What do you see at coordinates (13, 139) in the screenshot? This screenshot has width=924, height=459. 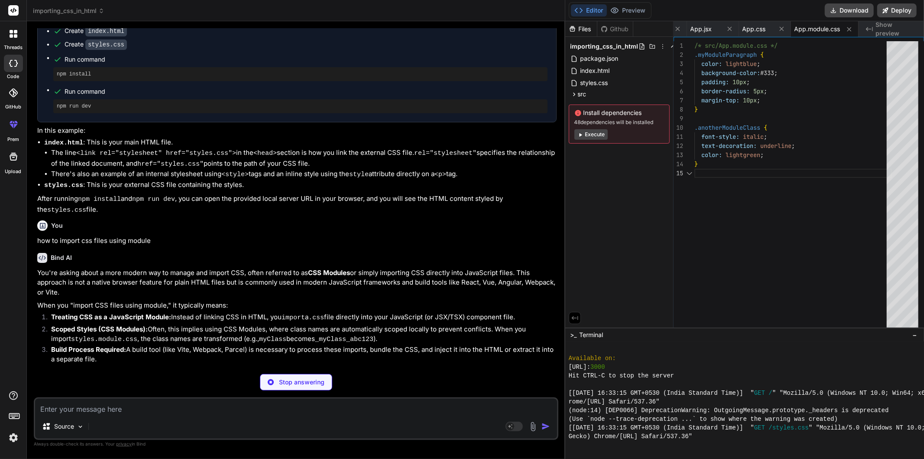 I see `label: prem` at bounding box center [13, 139].